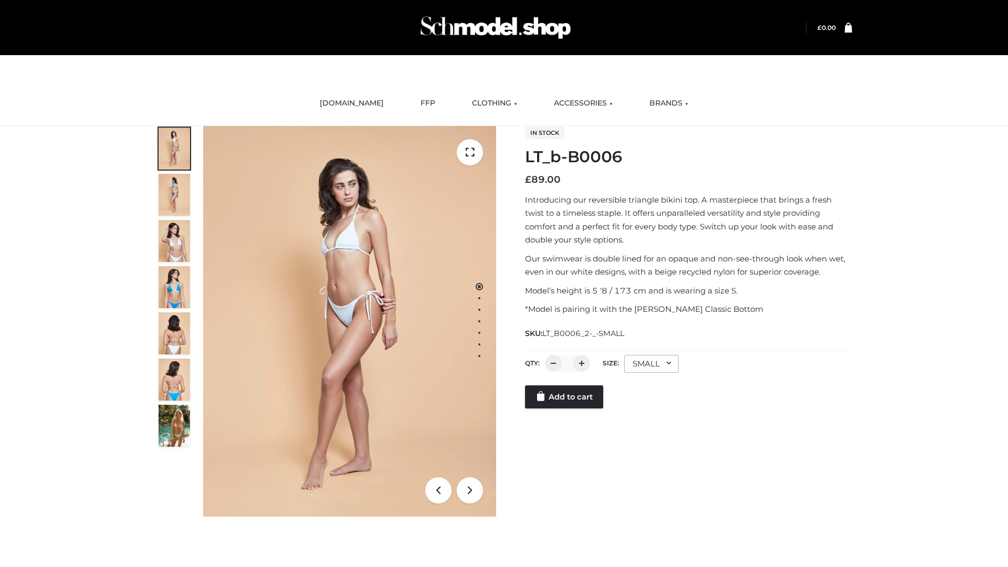 Image resolution: width=1008 pixels, height=567 pixels. I want to click on div: SMALL, so click(651, 364).